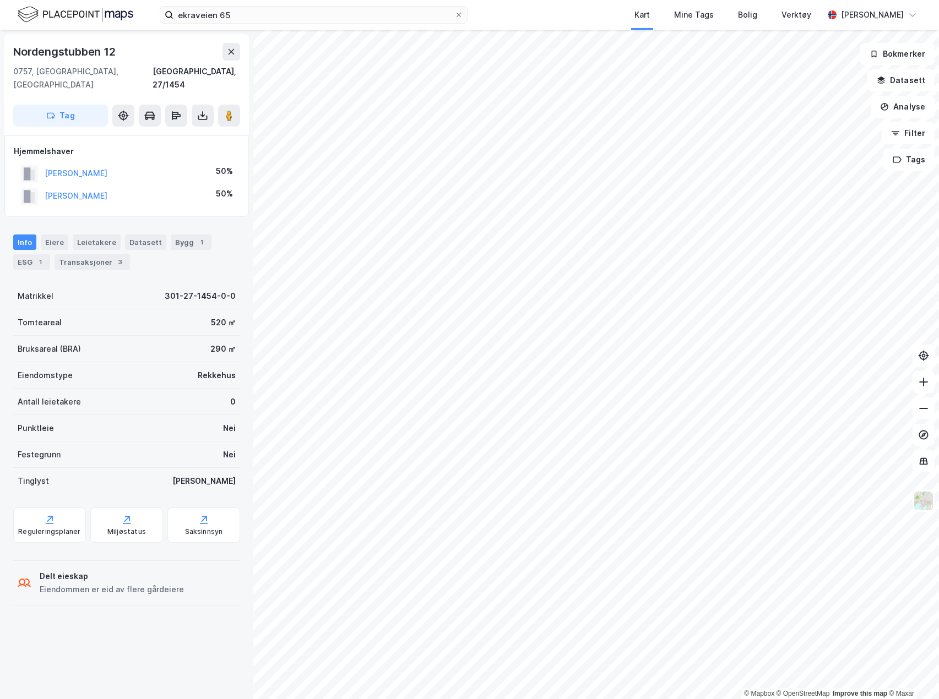 This screenshot has width=939, height=699. Describe the element at coordinates (803, 694) in the screenshot. I see `a: OpenStreetMap` at that location.